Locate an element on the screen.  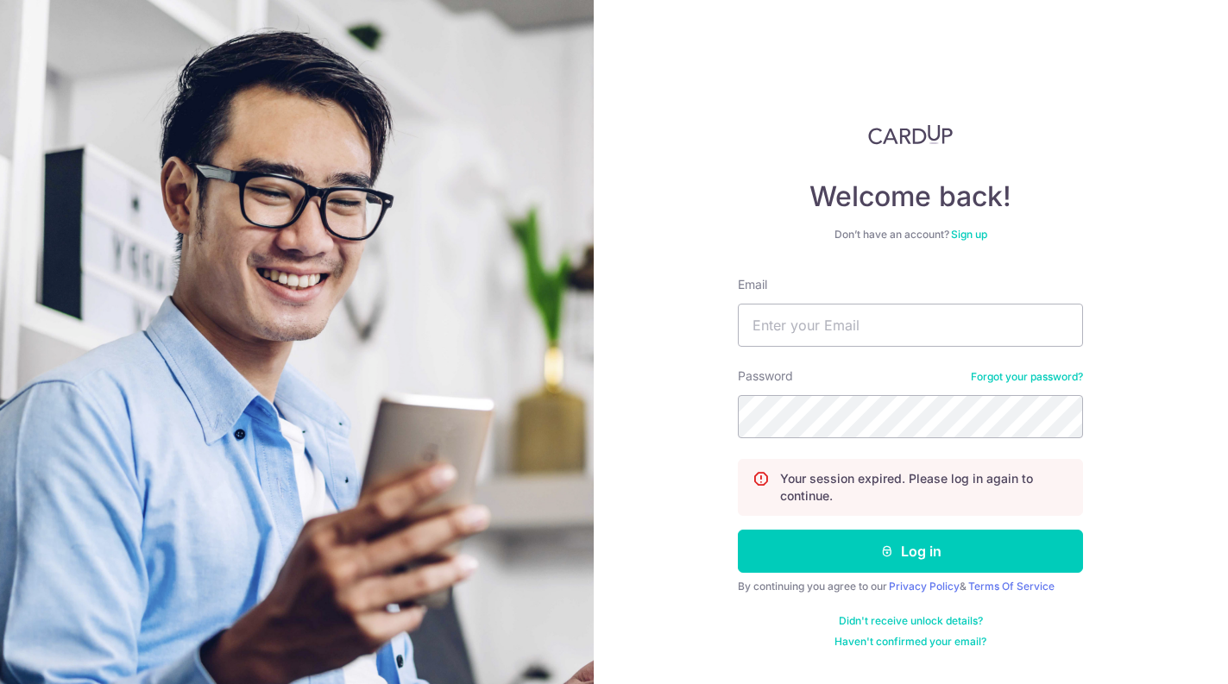
div: By continuing you agree to our & is located at coordinates (911, 587).